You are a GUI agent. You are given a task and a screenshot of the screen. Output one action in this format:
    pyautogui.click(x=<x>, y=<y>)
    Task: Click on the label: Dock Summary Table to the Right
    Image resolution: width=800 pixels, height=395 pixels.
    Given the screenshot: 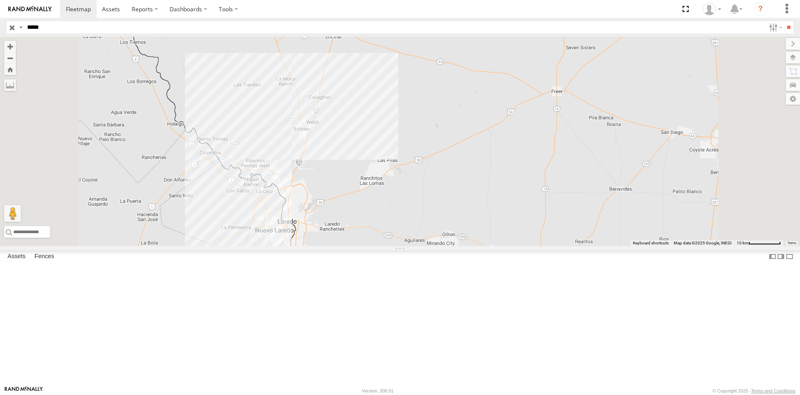 What is the action you would take?
    pyautogui.click(x=781, y=256)
    